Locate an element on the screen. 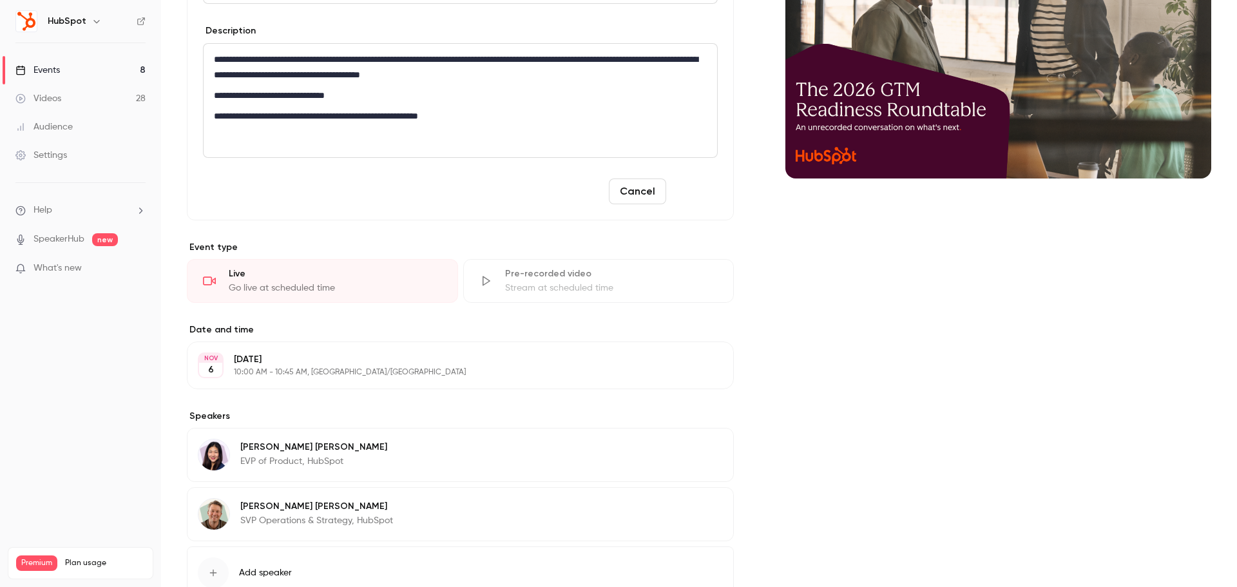 The width and height of the screenshot is (1237, 587). div: Go live at scheduled time is located at coordinates (335, 288).